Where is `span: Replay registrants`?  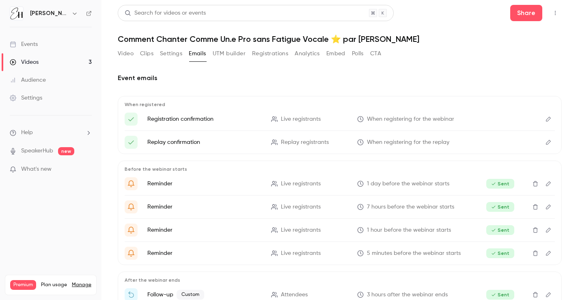
span: Replay registrants is located at coordinates (305, 142).